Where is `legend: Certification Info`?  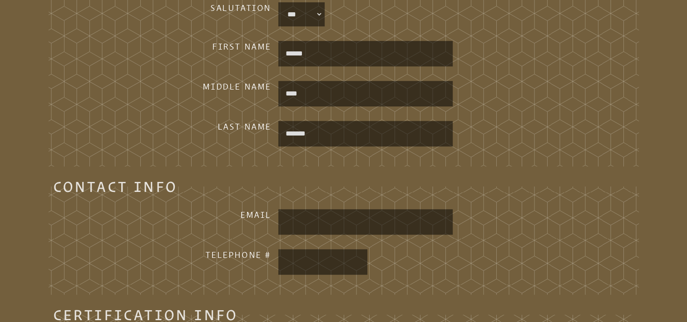 legend: Certification Info is located at coordinates (145, 314).